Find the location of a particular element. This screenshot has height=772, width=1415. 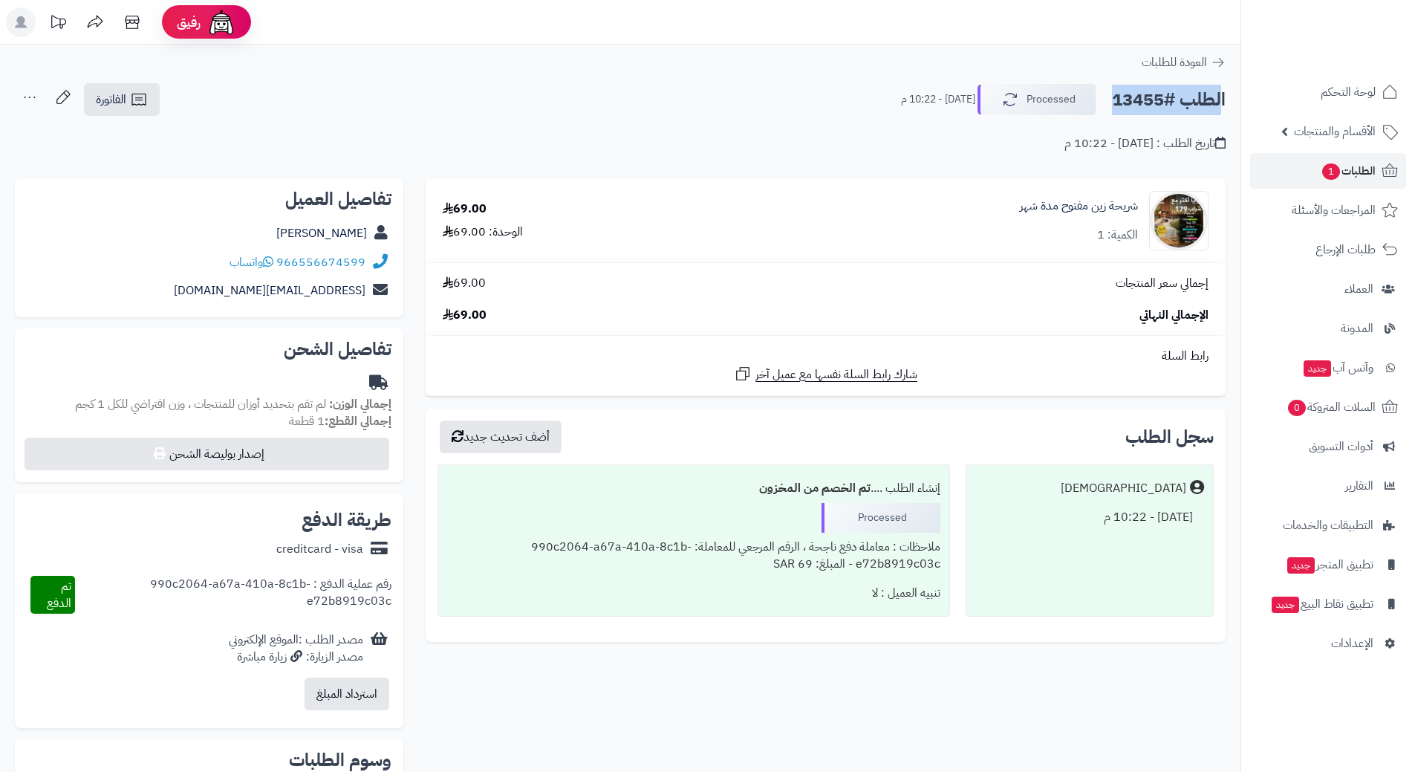

a: واتساب is located at coordinates (251, 262).